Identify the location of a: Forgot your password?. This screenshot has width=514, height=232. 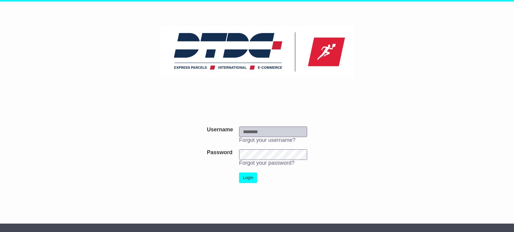
(267, 163).